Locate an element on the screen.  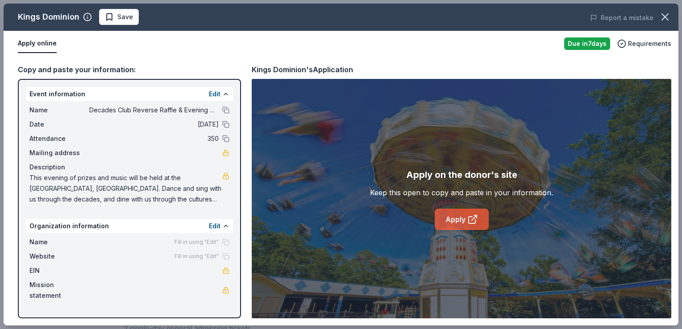
span: Website is located at coordinates (59, 257).